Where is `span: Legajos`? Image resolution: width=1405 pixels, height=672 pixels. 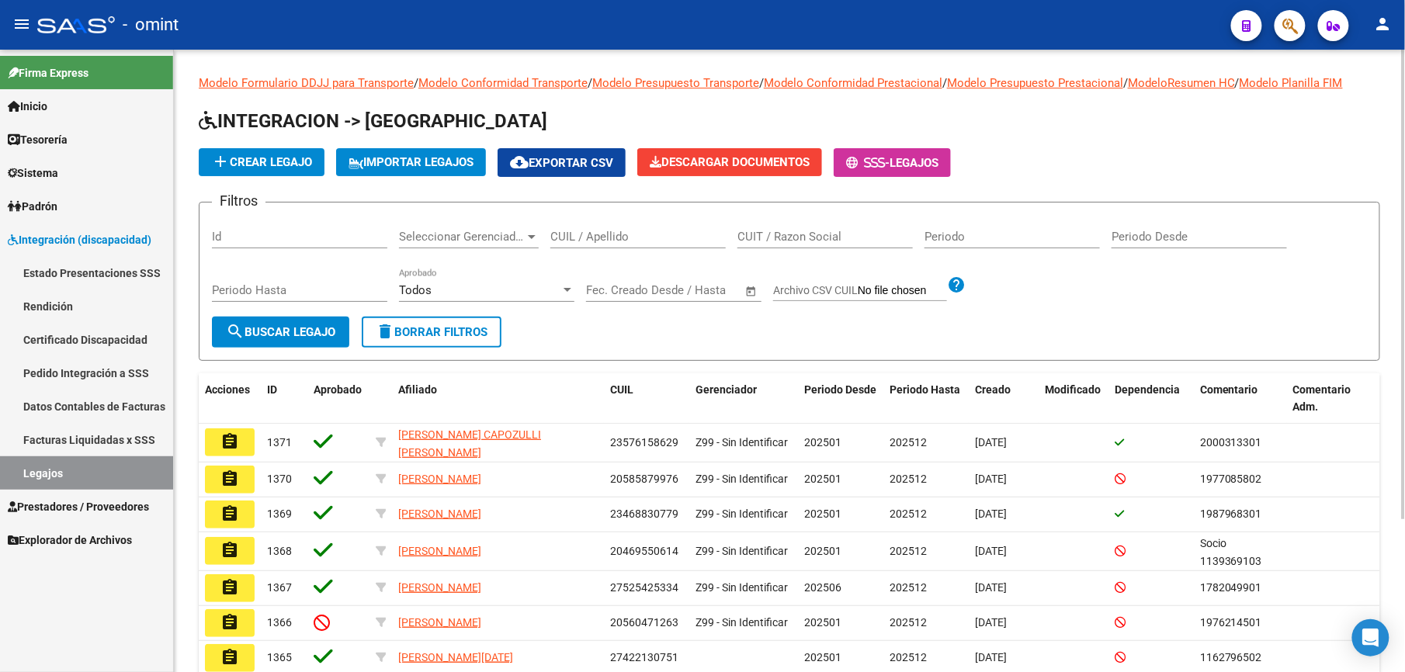
span: Legajos is located at coordinates (914, 163).